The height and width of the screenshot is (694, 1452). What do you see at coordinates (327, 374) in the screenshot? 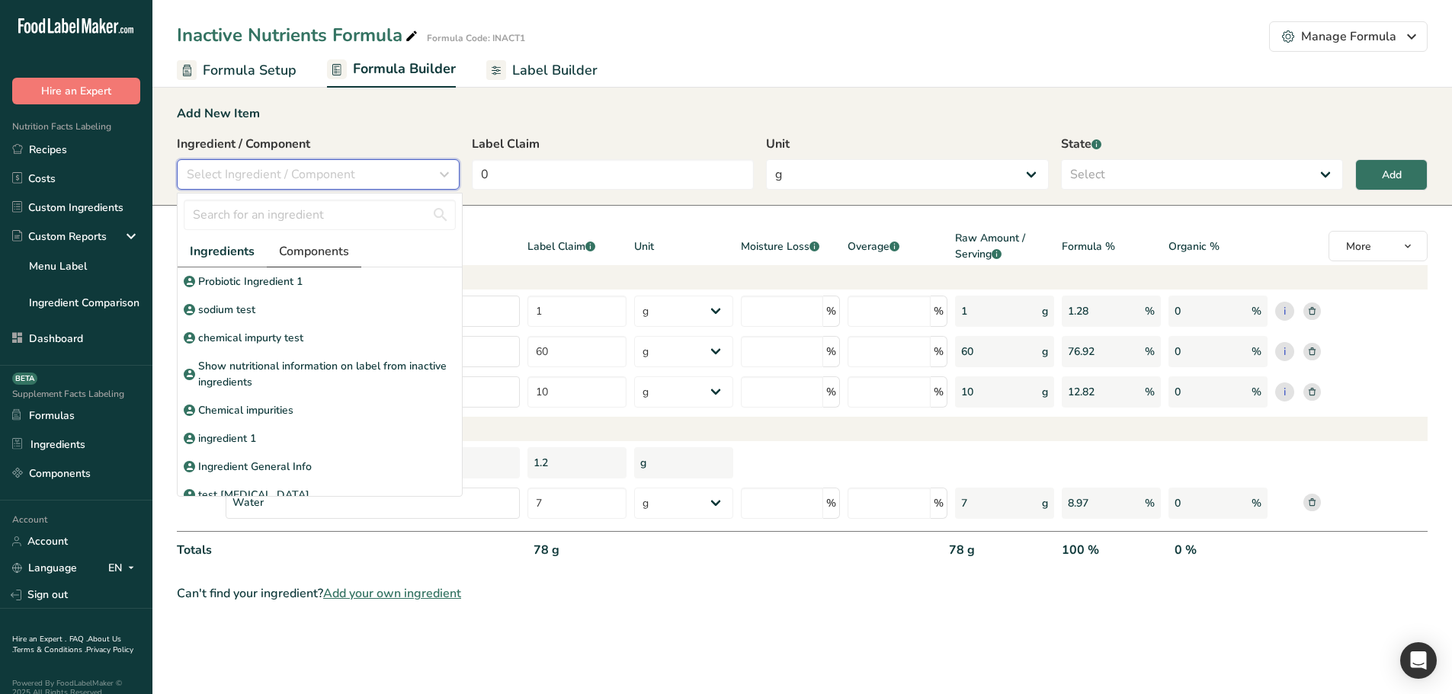
I see `p: Show nutritional information on label from inactive ingredients` at bounding box center [327, 374].